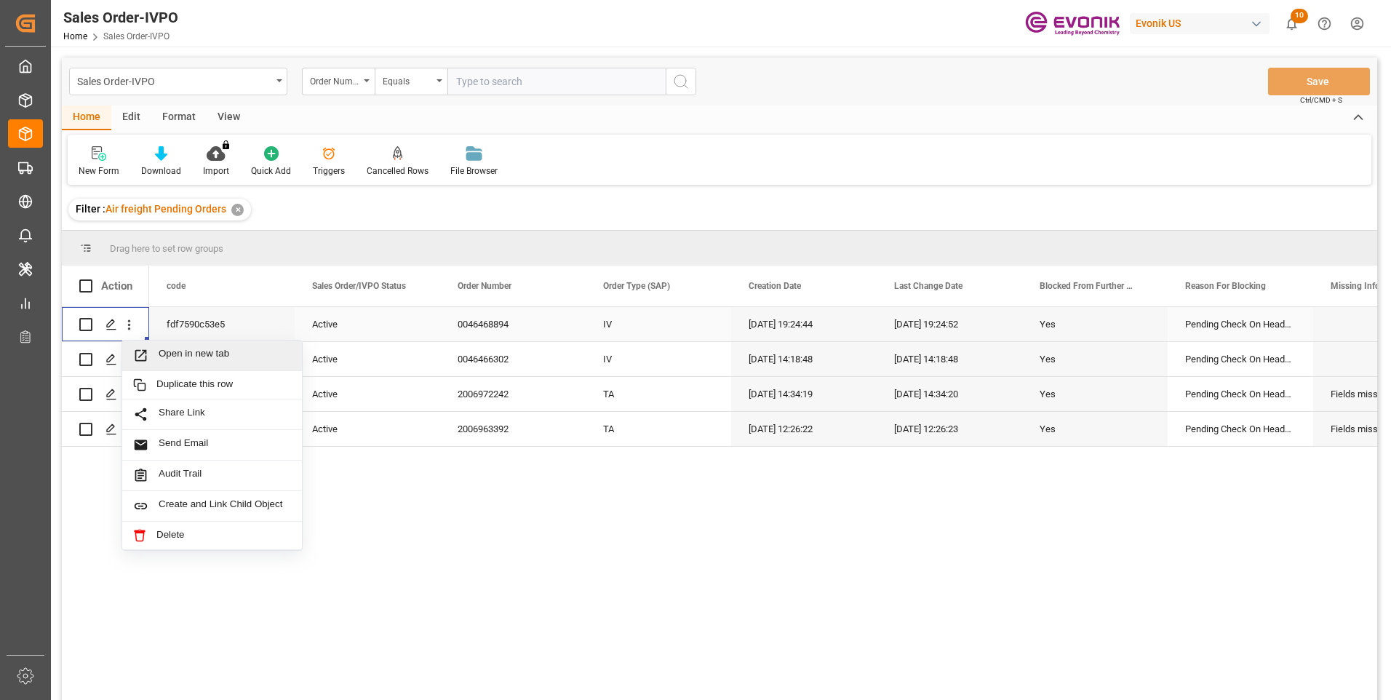 Image resolution: width=1391 pixels, height=700 pixels. I want to click on span: Drag here to set row groups, so click(167, 248).